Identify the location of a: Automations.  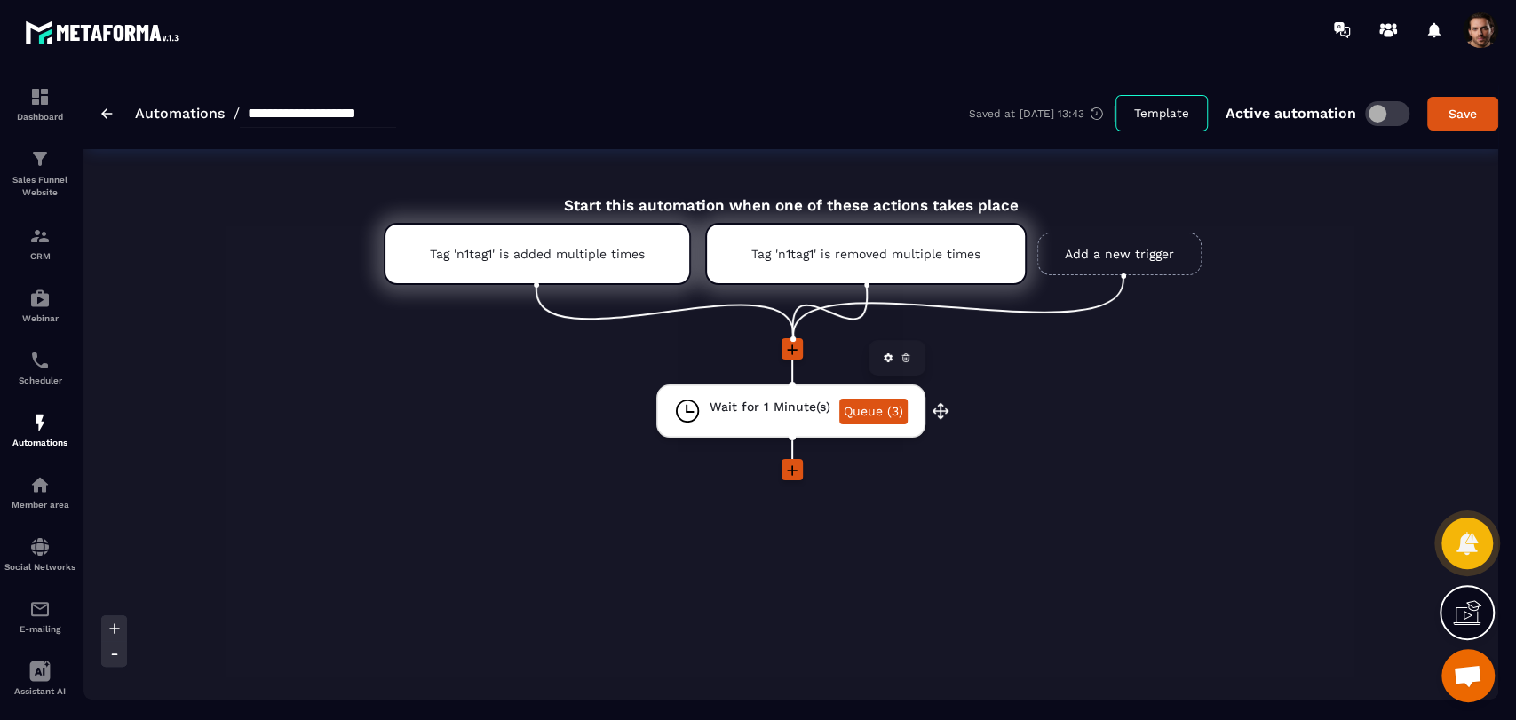
(179, 113).